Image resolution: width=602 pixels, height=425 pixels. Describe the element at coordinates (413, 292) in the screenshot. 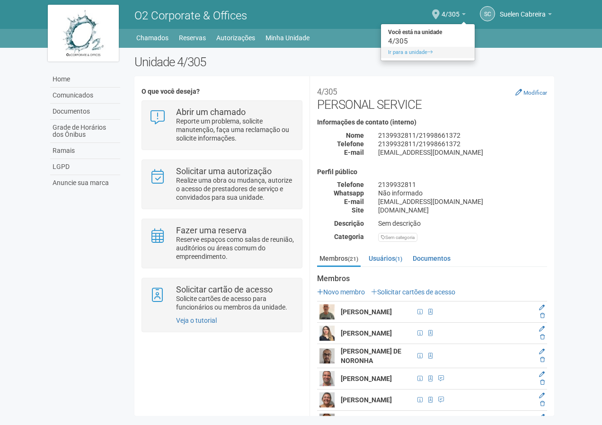

I see `a: Solicitar cartões de acesso` at that location.